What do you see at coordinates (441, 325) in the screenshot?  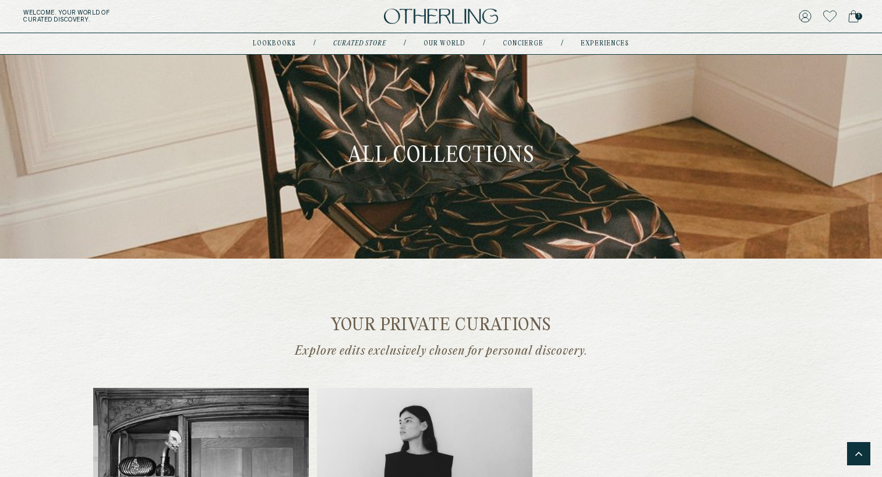 I see `h2: Your private curations` at bounding box center [441, 325].